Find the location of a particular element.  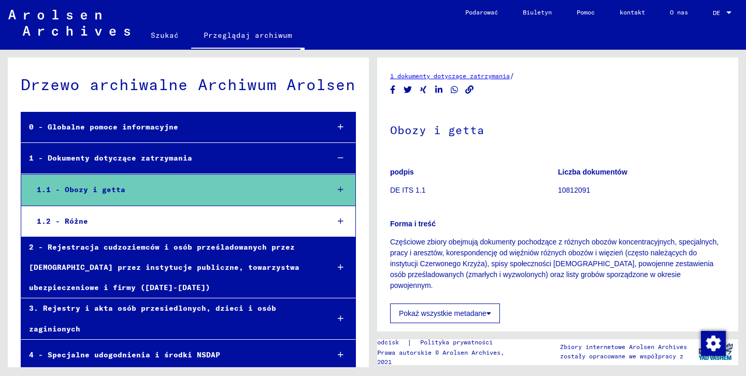

font: odcisk is located at coordinates (388, 342).